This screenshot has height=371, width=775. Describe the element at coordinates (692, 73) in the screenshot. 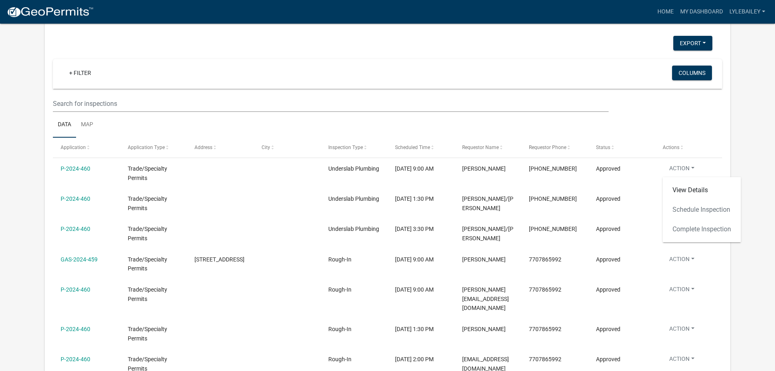

I see `button: Columns` at that location.